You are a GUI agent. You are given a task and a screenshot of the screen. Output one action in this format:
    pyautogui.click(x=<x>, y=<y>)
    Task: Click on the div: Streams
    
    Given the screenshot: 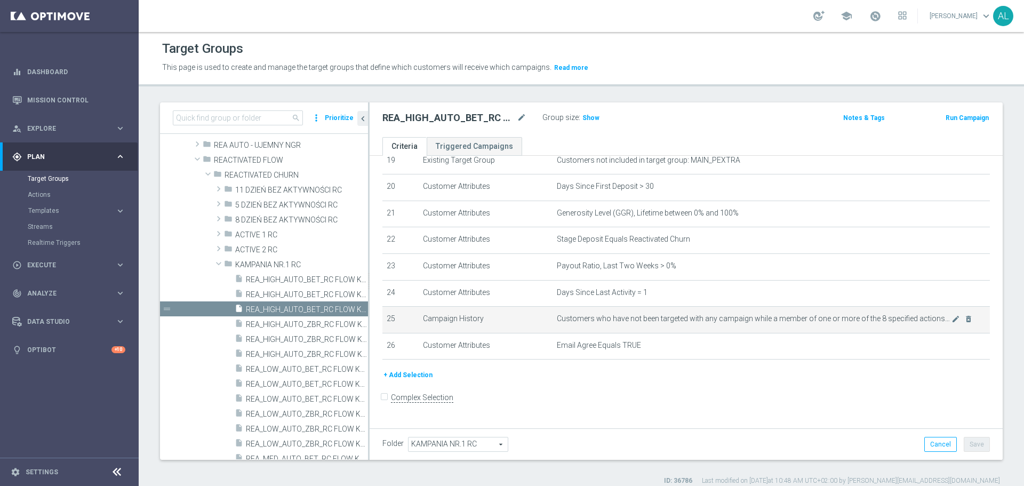 What is the action you would take?
    pyautogui.click(x=83, y=227)
    